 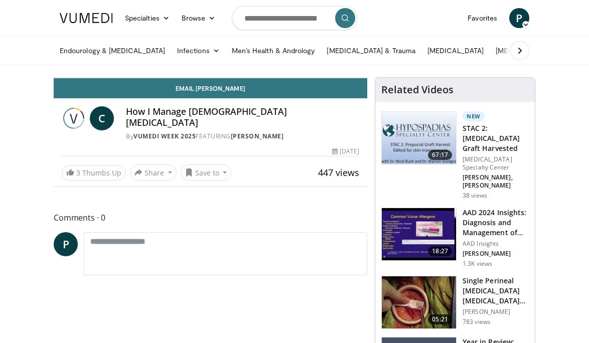 I want to click on a: C, so click(x=102, y=118).